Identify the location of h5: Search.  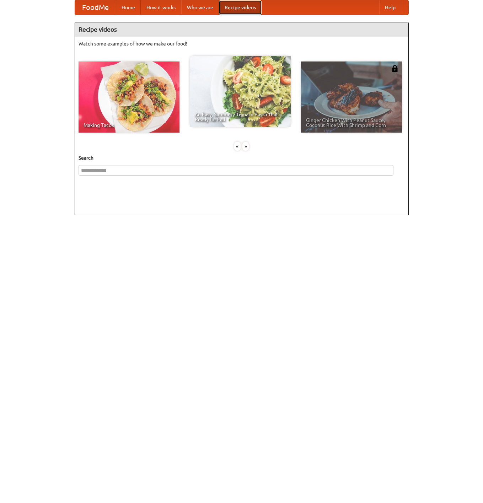
(242, 158).